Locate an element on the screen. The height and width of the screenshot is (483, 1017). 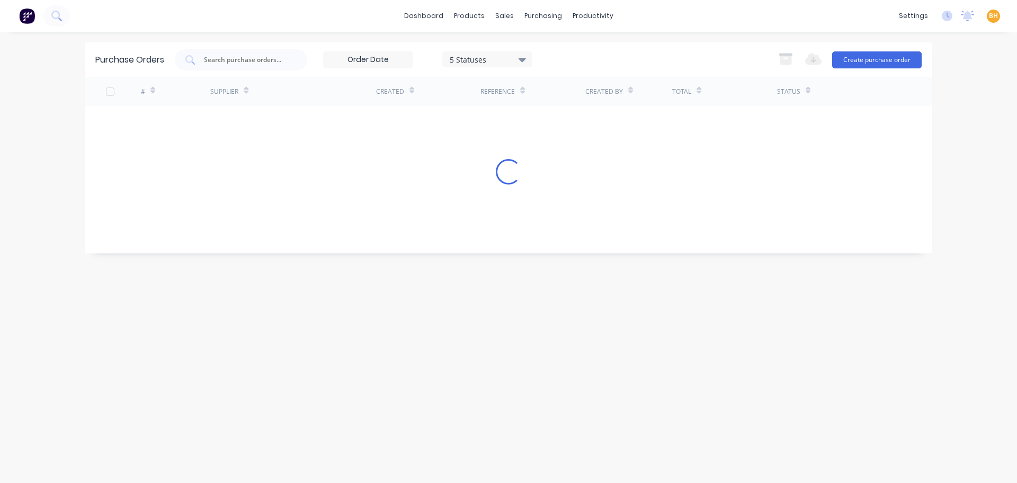
div: Total is located at coordinates (682, 92).